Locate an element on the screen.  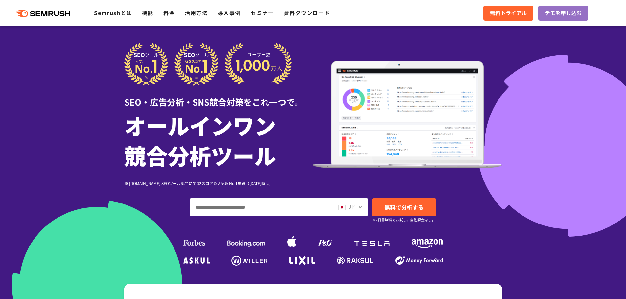
small: ※7日間無料でお試し。自動課金なし。 is located at coordinates (404, 220).